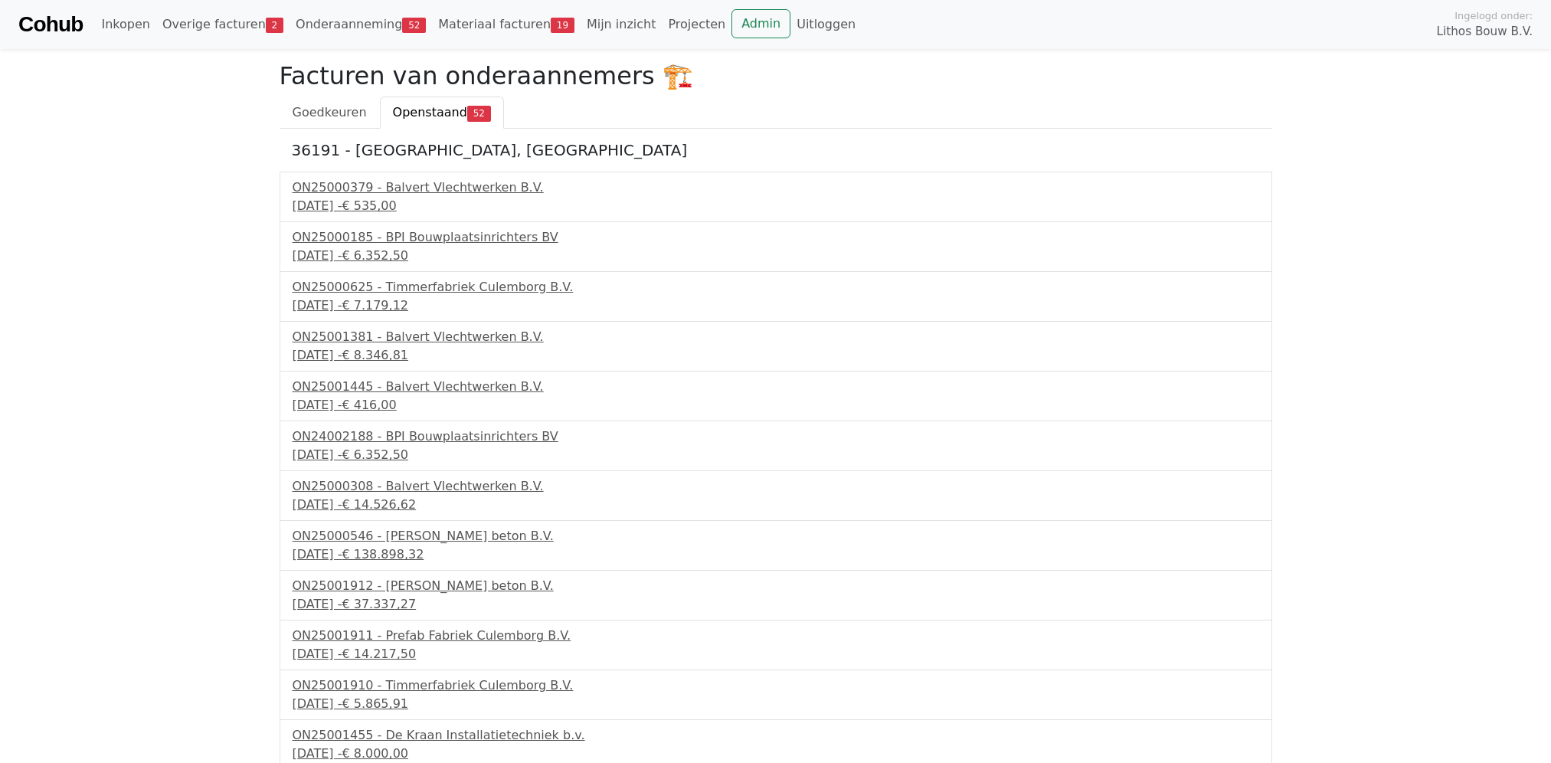  I want to click on div: ON25001455 - De Kraan Installatietechniek b.v., so click(776, 735).